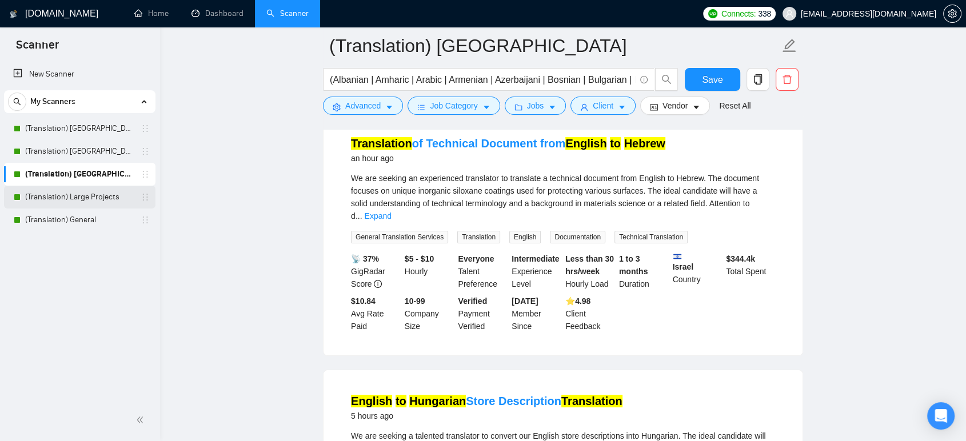 Image resolution: width=966 pixels, height=441 pixels. Describe the element at coordinates (789, 46) in the screenshot. I see `span: edit` at that location.